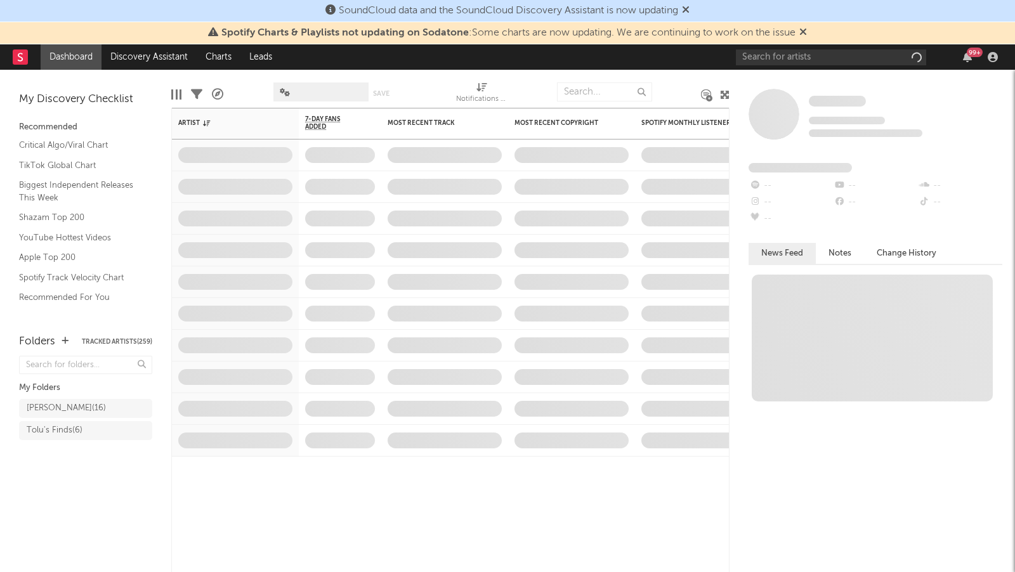  What do you see at coordinates (79, 218) in the screenshot?
I see `a: Shazam Top 200` at bounding box center [79, 218].